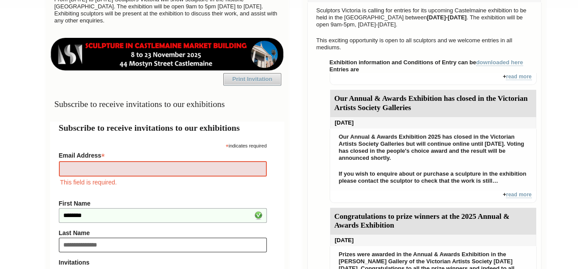 The width and height of the screenshot is (578, 269). What do you see at coordinates (433, 221) in the screenshot?
I see `div: Congratulations to prize winners at the 2025 Annual & Awards Exhibition` at bounding box center [433, 221].